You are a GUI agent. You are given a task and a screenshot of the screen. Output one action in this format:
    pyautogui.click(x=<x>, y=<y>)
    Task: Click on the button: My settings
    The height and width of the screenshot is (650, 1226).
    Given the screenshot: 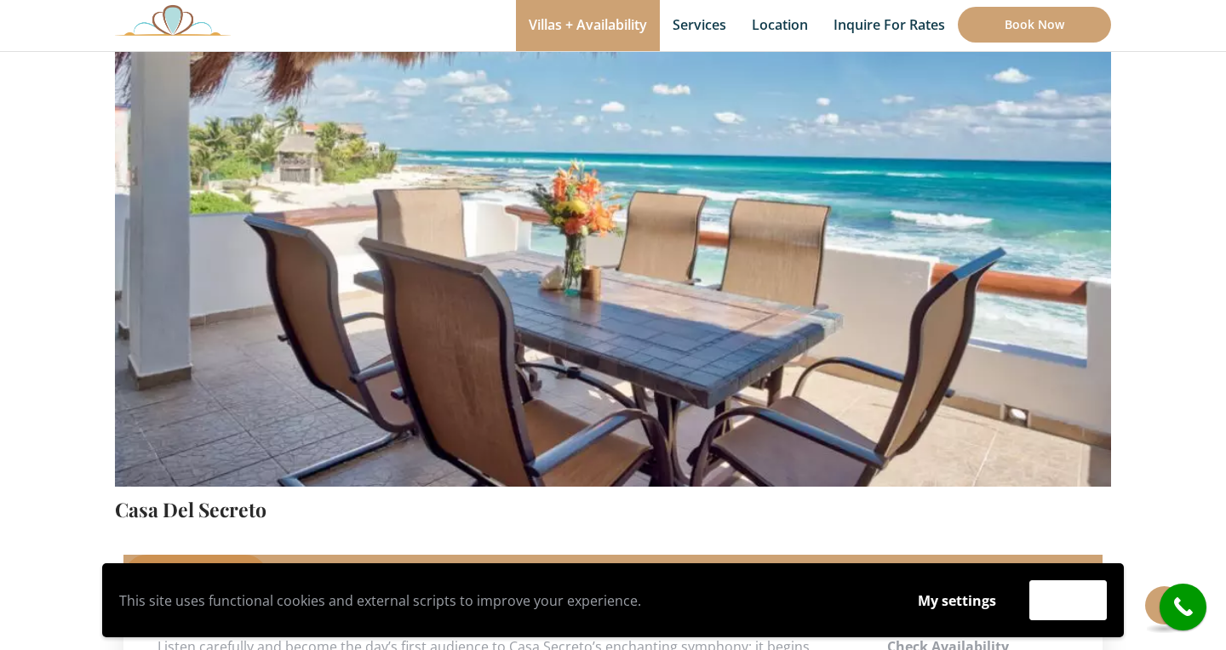 What is the action you would take?
    pyautogui.click(x=957, y=601)
    